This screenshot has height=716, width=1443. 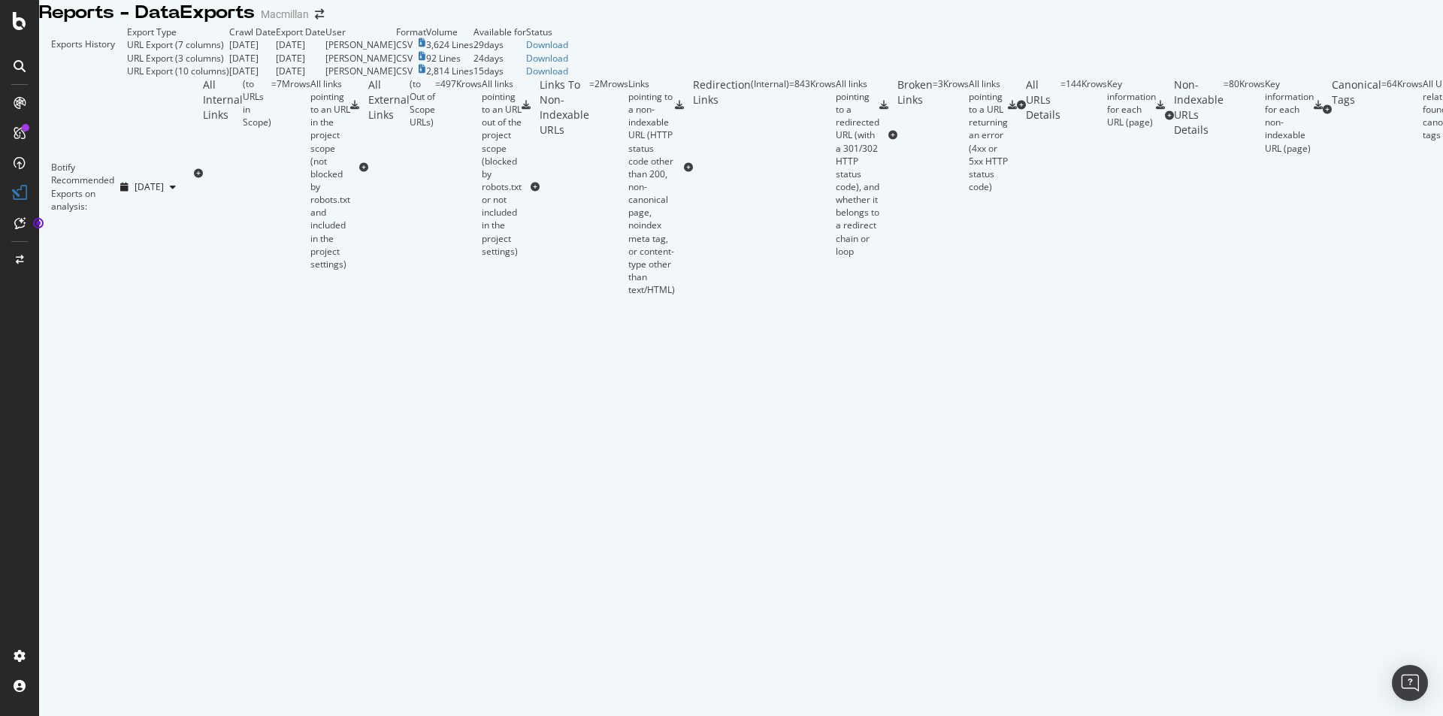 I want to click on div: Macmillan, so click(x=285, y=14).